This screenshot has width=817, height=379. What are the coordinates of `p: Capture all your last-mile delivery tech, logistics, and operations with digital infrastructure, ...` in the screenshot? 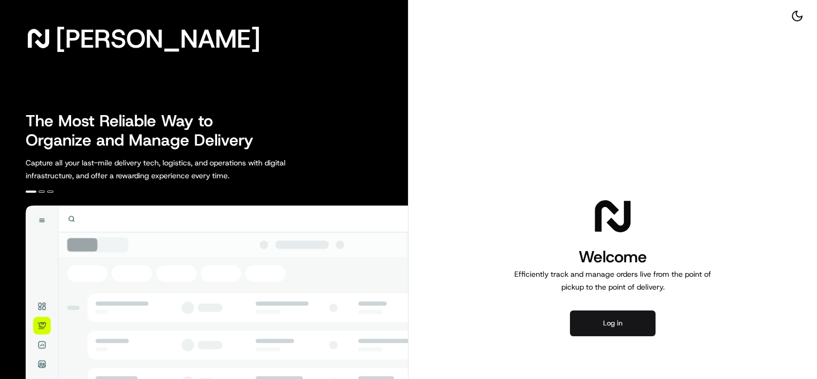 It's located at (180, 169).